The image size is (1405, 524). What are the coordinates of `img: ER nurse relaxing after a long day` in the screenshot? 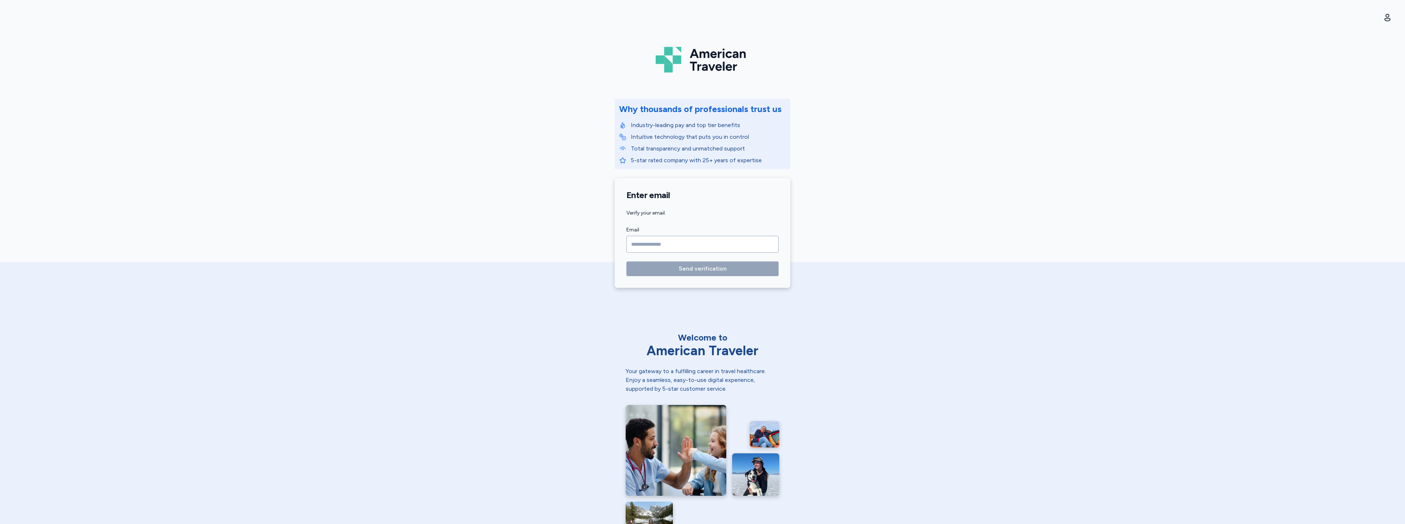 It's located at (764, 434).